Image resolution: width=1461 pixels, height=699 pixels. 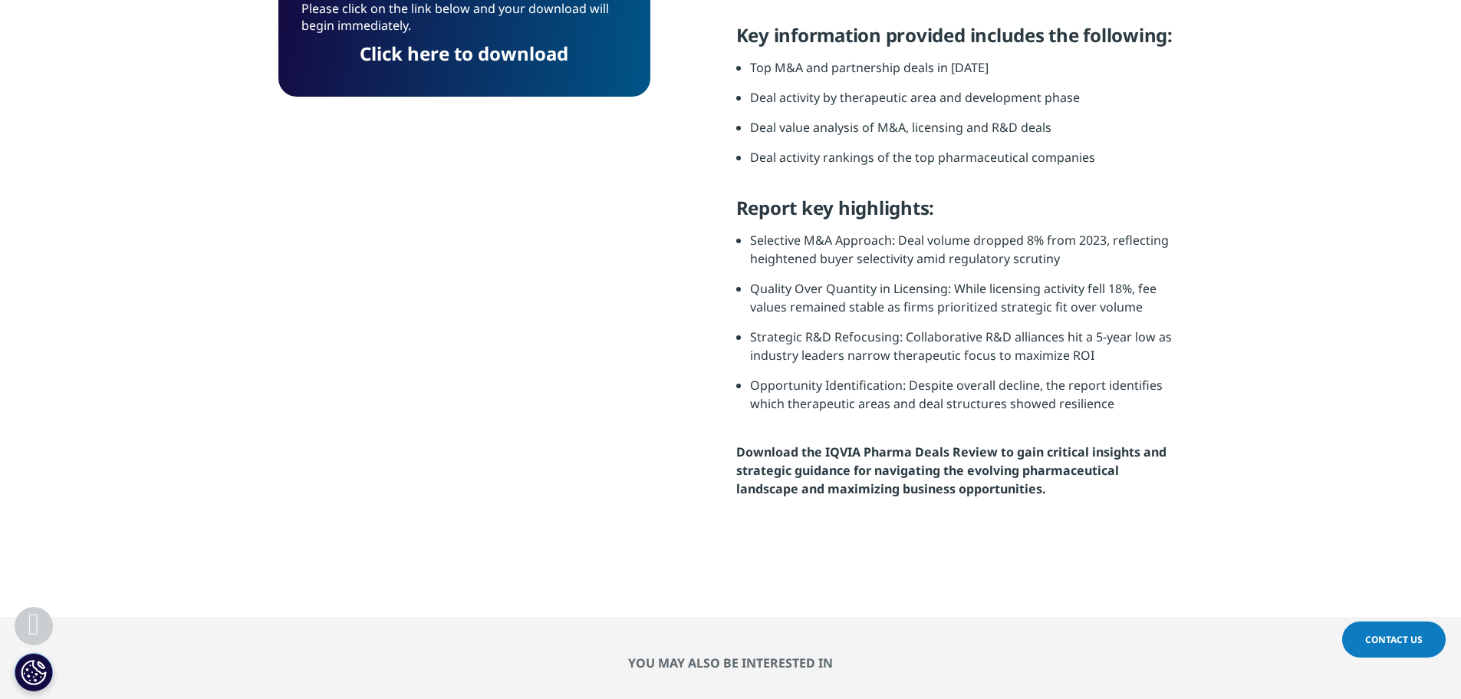 What do you see at coordinates (464, 53) in the screenshot?
I see `a: Click here to download` at bounding box center [464, 53].